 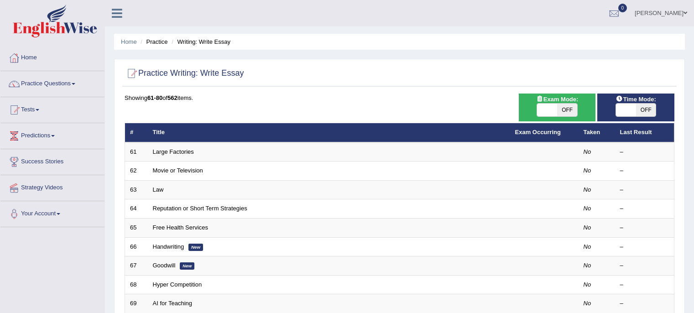 I want to click on li: Practice, so click(x=153, y=42).